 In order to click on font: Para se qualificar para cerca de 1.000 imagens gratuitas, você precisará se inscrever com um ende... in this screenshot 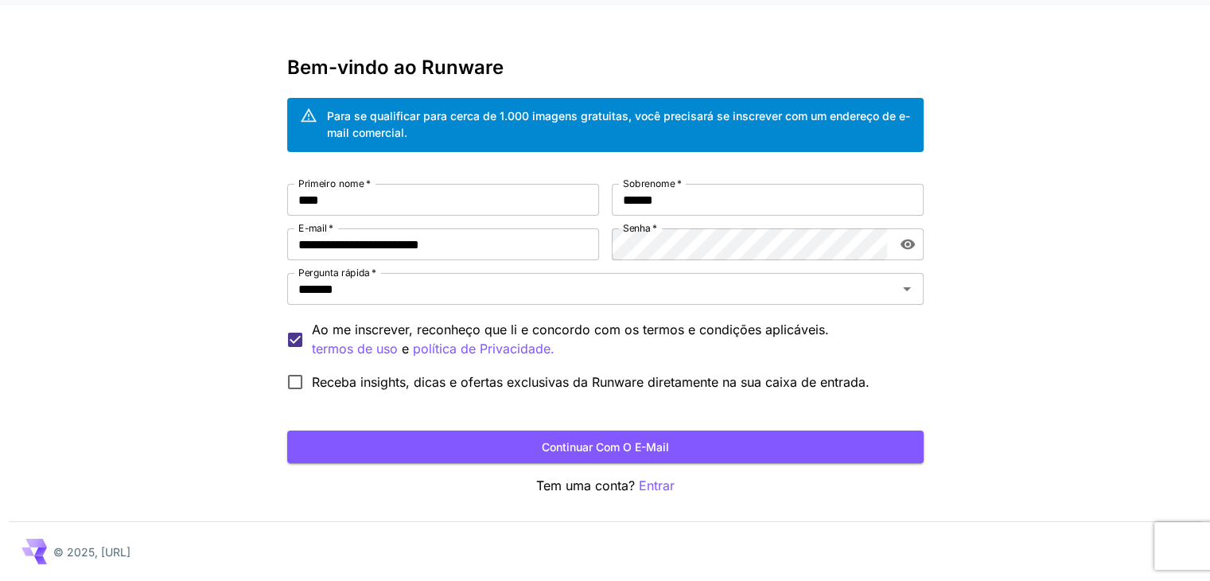, I will do `click(618, 124)`.